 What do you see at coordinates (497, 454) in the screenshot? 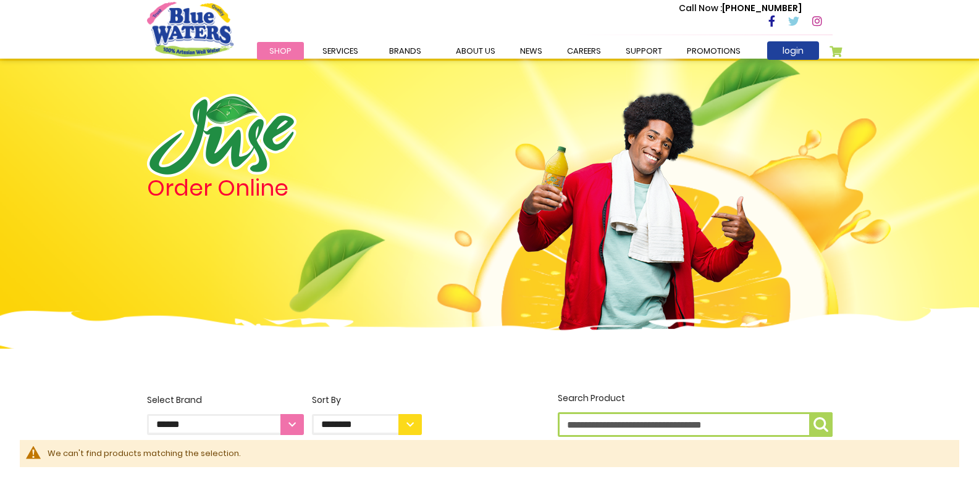
I see `div: We can't find products matching the selection.` at bounding box center [497, 454].